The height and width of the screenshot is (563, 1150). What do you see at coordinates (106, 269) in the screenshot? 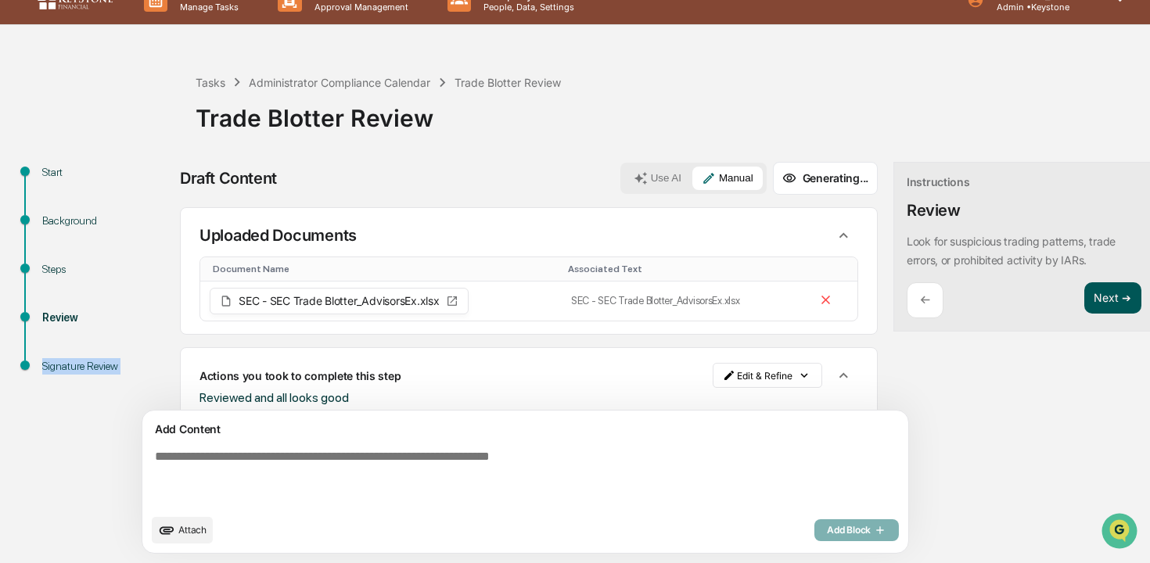
I see `div: Steps` at bounding box center [106, 269].